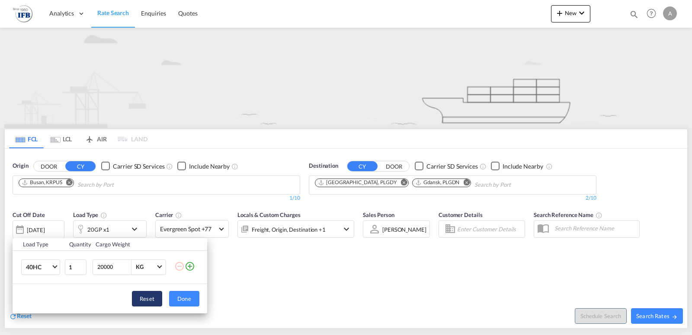  Describe the element at coordinates (147, 299) in the screenshot. I see `button: Reset` at that location.